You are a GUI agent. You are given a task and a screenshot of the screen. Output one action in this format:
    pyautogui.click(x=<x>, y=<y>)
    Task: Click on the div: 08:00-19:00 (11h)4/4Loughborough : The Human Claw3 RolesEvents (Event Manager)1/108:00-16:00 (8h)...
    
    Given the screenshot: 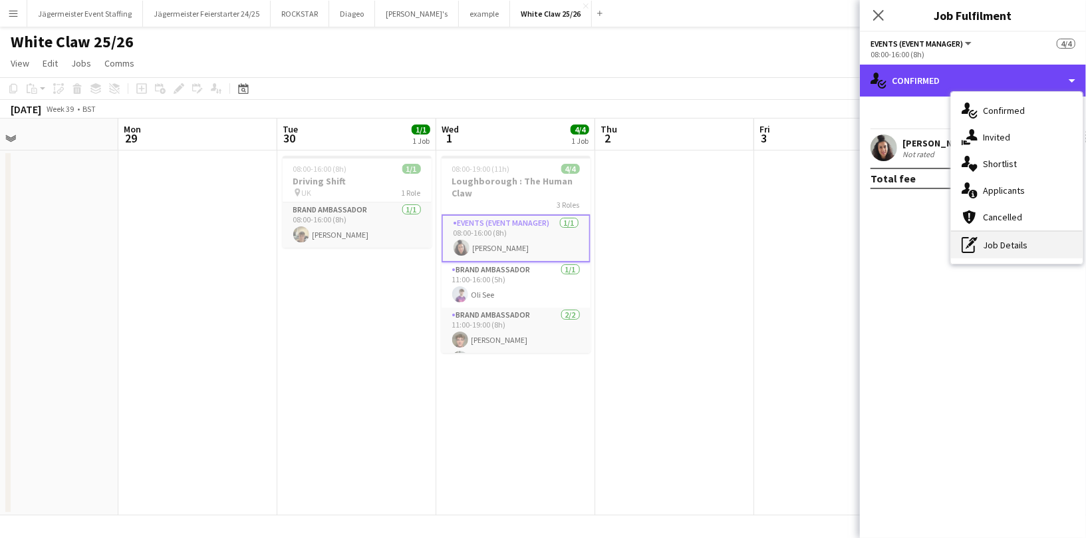 What is the action you would take?
    pyautogui.click(x=516, y=254)
    